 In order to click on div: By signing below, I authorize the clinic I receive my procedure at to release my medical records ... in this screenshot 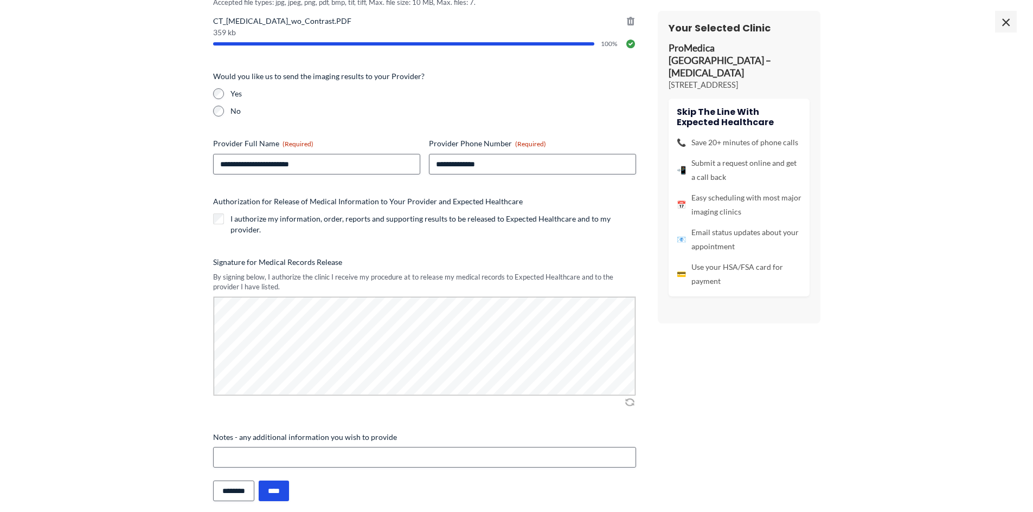, I will do `click(424, 282)`.